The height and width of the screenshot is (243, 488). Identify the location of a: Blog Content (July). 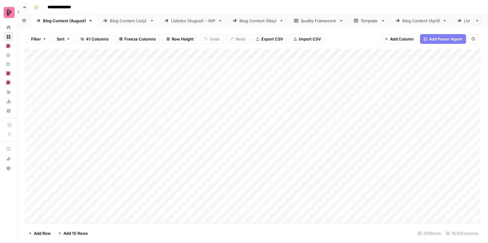
(128, 21).